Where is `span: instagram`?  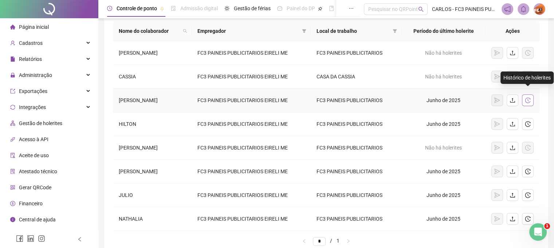
span: instagram is located at coordinates (42, 238).